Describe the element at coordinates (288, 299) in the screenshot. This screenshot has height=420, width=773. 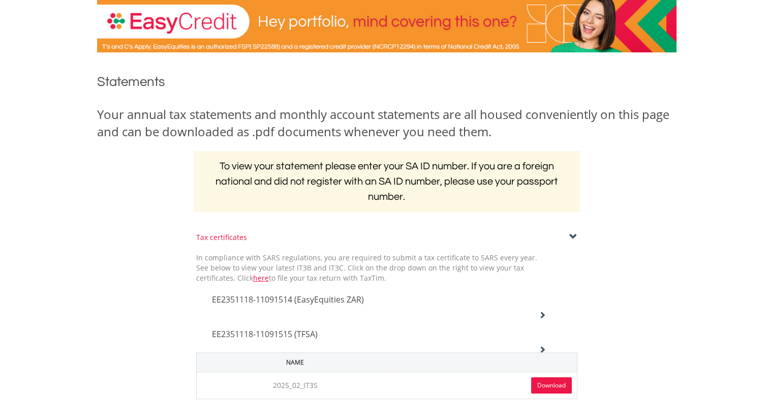
I see `span: EE2351118-11091514 (EasyEquities ZAR)` at that location.